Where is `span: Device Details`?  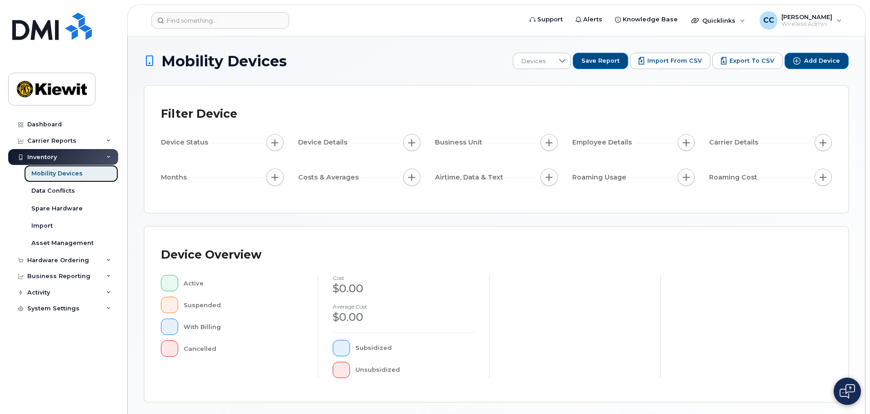
span: Device Details is located at coordinates (324, 142).